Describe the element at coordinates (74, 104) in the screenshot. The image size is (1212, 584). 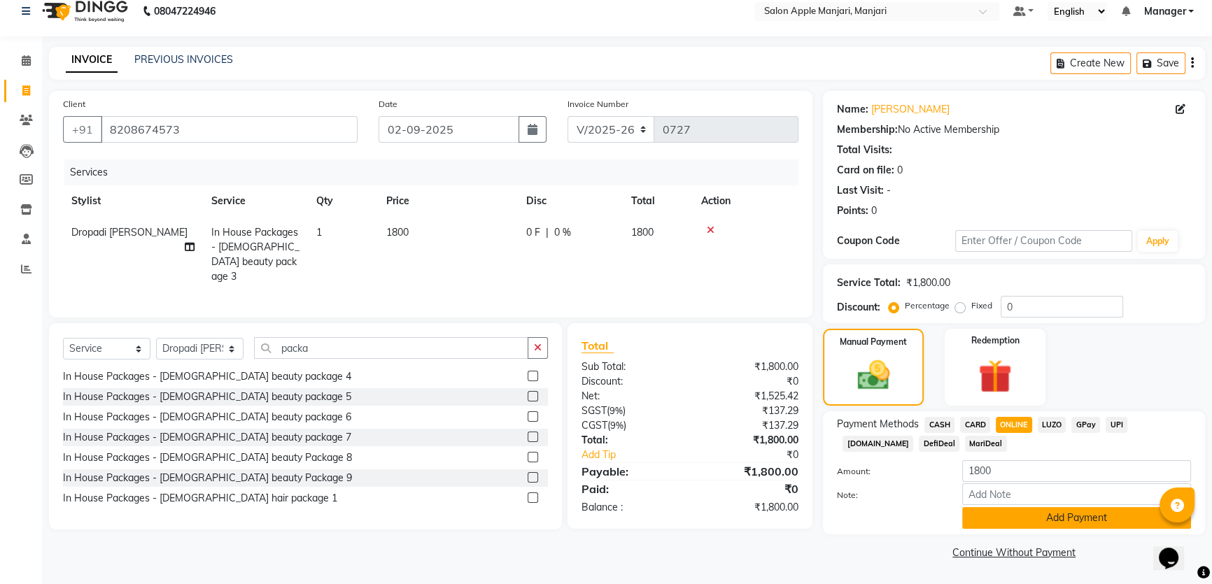
I see `label: Client` at that location.